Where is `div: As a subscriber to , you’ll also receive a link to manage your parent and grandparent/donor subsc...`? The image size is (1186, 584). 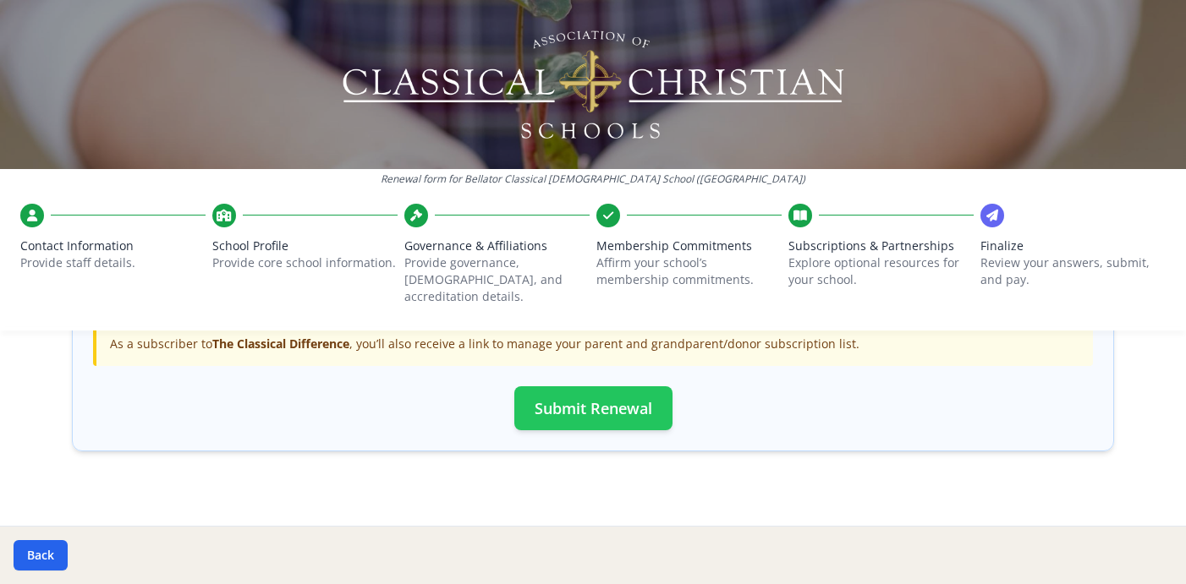 div: As a subscriber to , you’ll also receive a link to manage your parent and grandparent/donor subsc... is located at coordinates (595, 344).